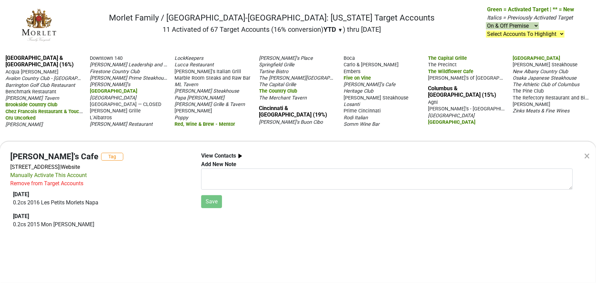 This screenshot has width=596, height=283. Describe the element at coordinates (219, 155) in the screenshot. I see `b: View Contacts` at that location.